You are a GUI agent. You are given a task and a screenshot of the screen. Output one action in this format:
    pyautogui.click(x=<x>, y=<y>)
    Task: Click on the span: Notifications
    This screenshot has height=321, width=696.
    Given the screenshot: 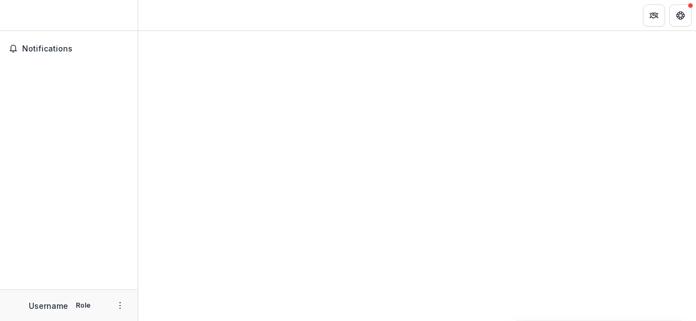 What is the action you would take?
    pyautogui.click(x=75, y=49)
    